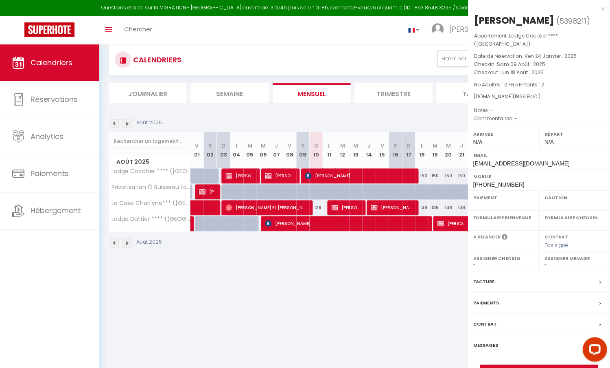 The image size is (610, 368). I want to click on span: 5398211, so click(573, 21).